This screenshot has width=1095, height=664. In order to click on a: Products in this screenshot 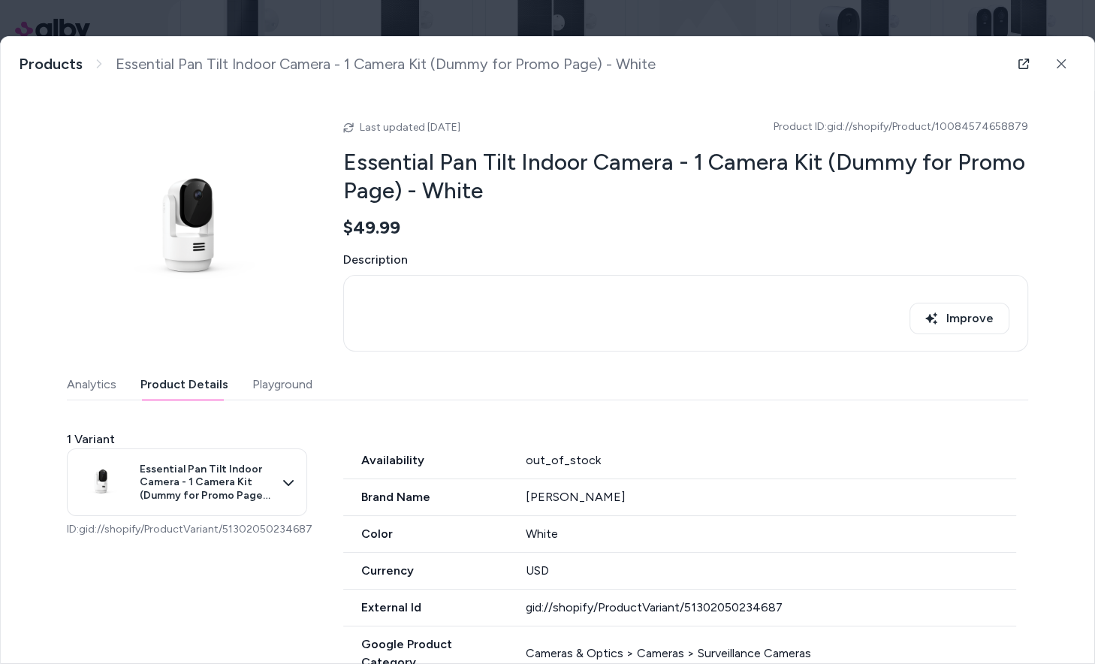, I will do `click(50, 64)`.